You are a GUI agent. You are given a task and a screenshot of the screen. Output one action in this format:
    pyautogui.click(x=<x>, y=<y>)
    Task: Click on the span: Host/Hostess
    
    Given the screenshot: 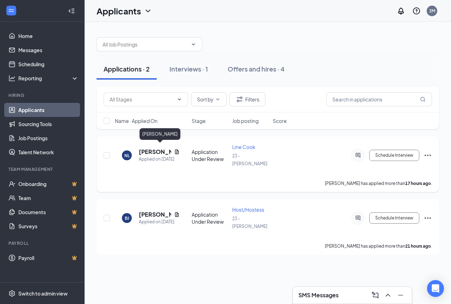 What is the action you would take?
    pyautogui.click(x=248, y=210)
    